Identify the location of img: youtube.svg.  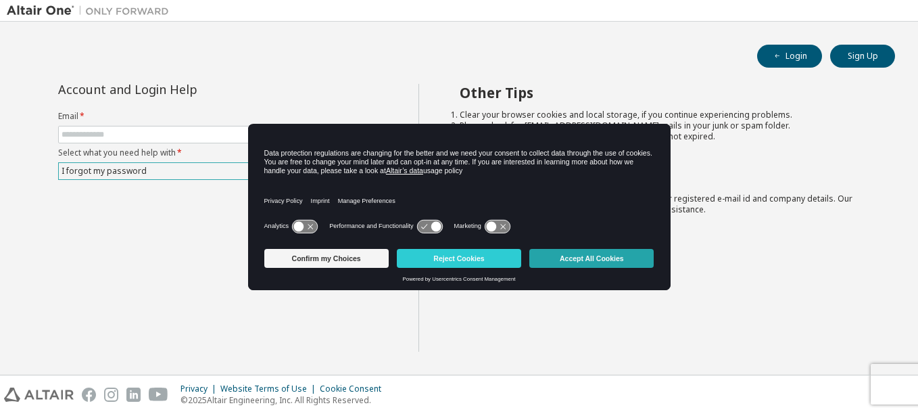
(158, 394).